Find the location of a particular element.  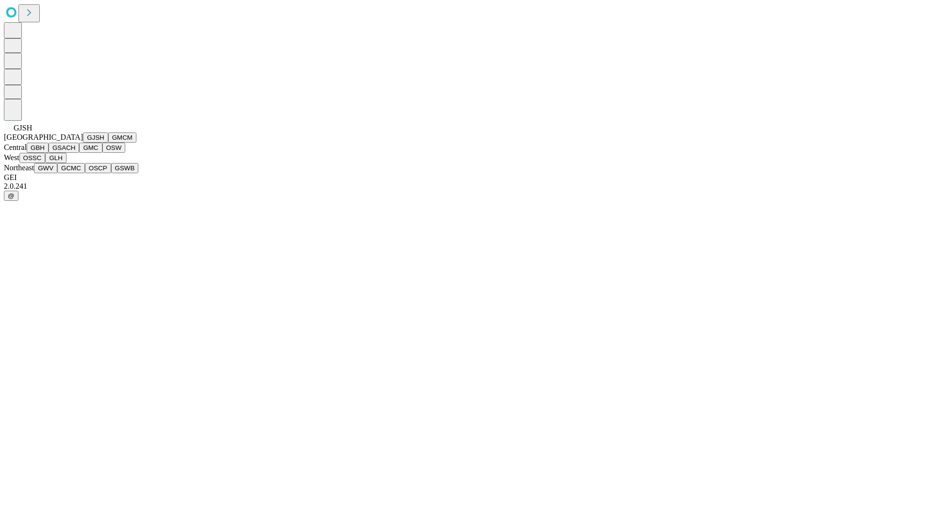

span: GJSH is located at coordinates (23, 128).